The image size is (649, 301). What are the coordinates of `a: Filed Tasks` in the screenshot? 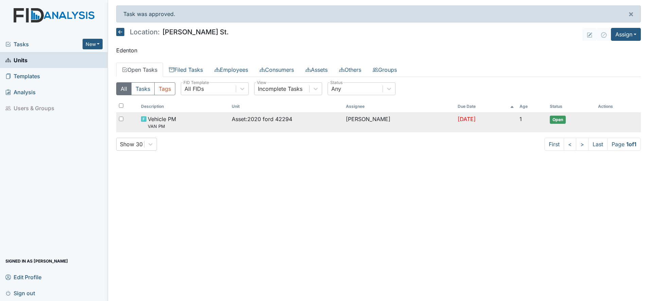 It's located at (186, 70).